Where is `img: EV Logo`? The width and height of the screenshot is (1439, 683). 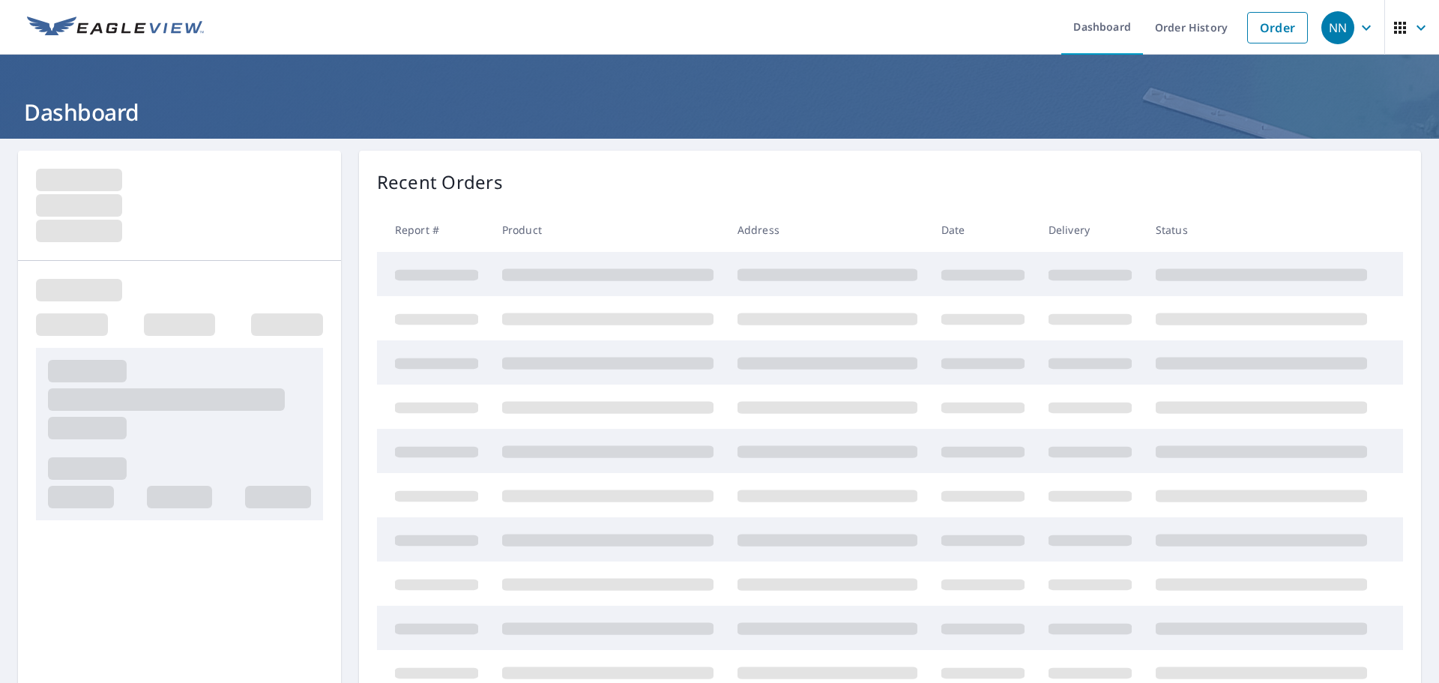
img: EV Logo is located at coordinates (115, 28).